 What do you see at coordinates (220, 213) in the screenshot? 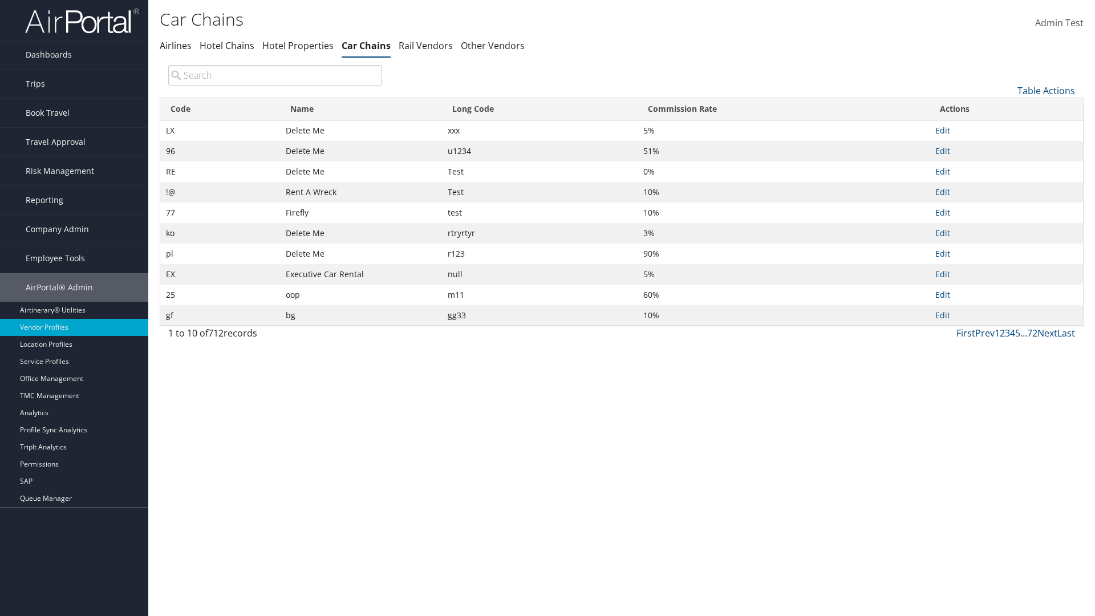
I see `td: 77` at bounding box center [220, 213].